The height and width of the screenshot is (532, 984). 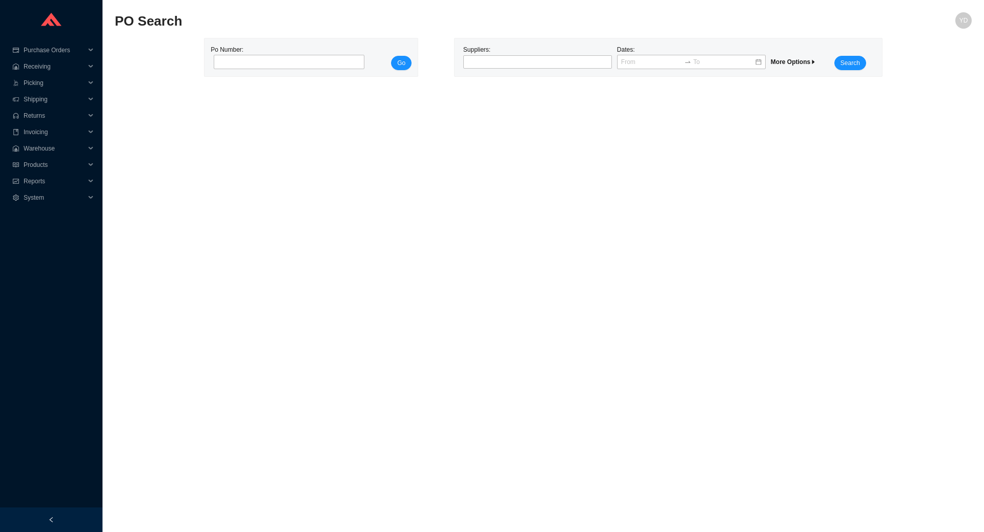 What do you see at coordinates (793, 62) in the screenshot?
I see `span: More Options` at bounding box center [793, 62].